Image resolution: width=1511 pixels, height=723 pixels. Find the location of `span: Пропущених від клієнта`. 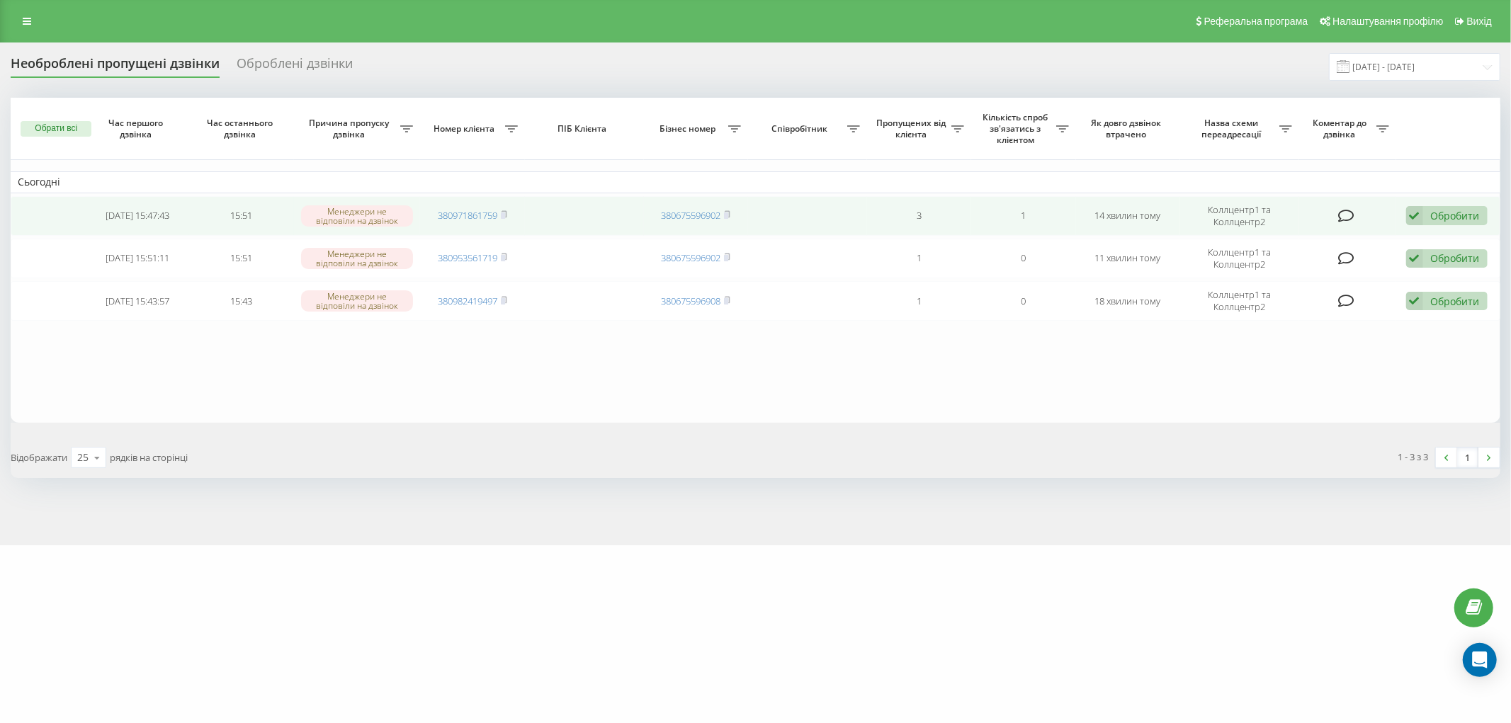

span: Пропущених від клієнта is located at coordinates (913, 128).